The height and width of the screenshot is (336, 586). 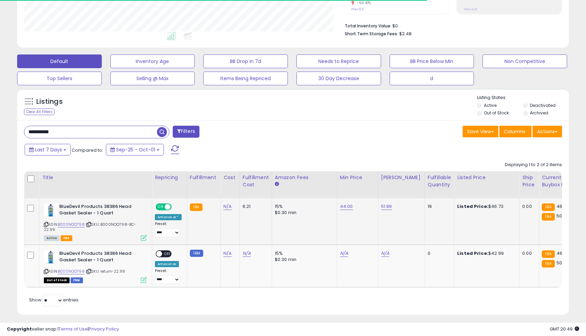 I want to click on button: Selling @ Max, so click(x=152, y=78).